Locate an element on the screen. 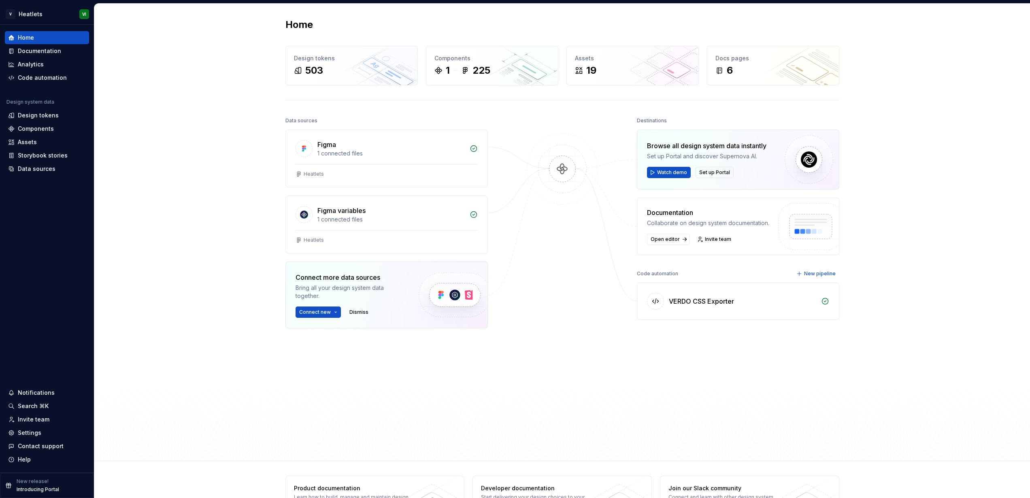 The height and width of the screenshot is (498, 1030). div: Set up Portal and discover Supernova AI. is located at coordinates (707, 156).